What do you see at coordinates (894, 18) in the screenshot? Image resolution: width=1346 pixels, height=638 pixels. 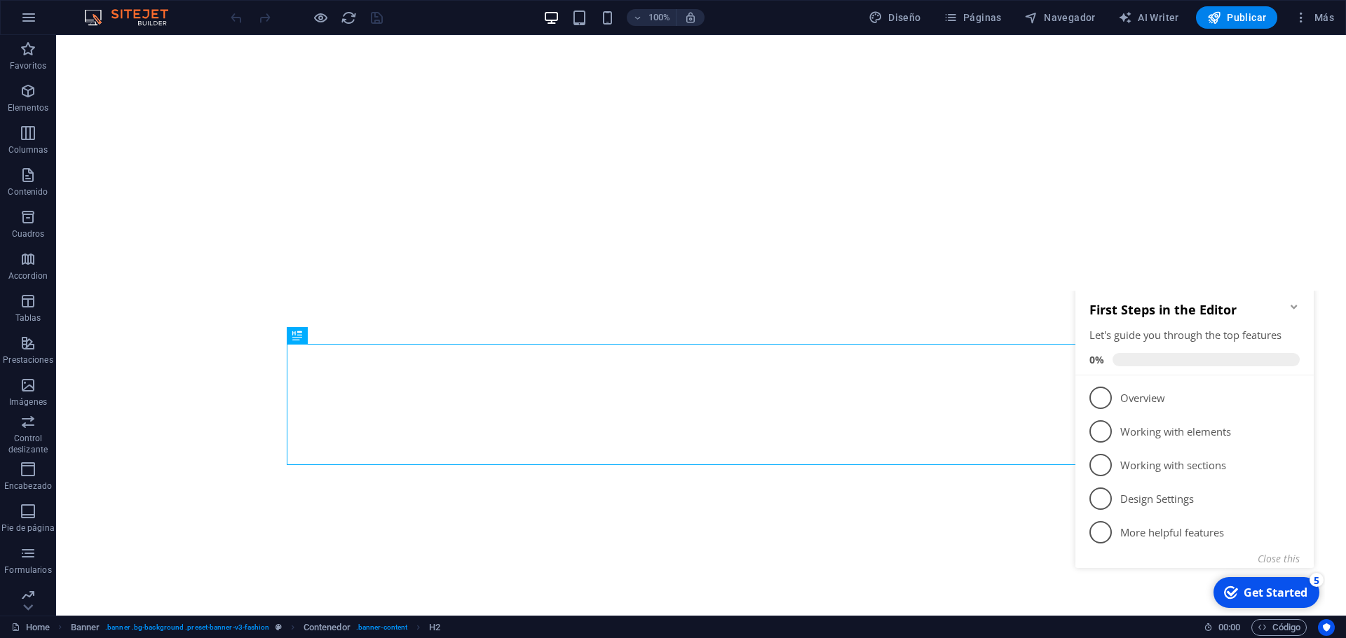 I see `button: Diseño` at bounding box center [894, 18].